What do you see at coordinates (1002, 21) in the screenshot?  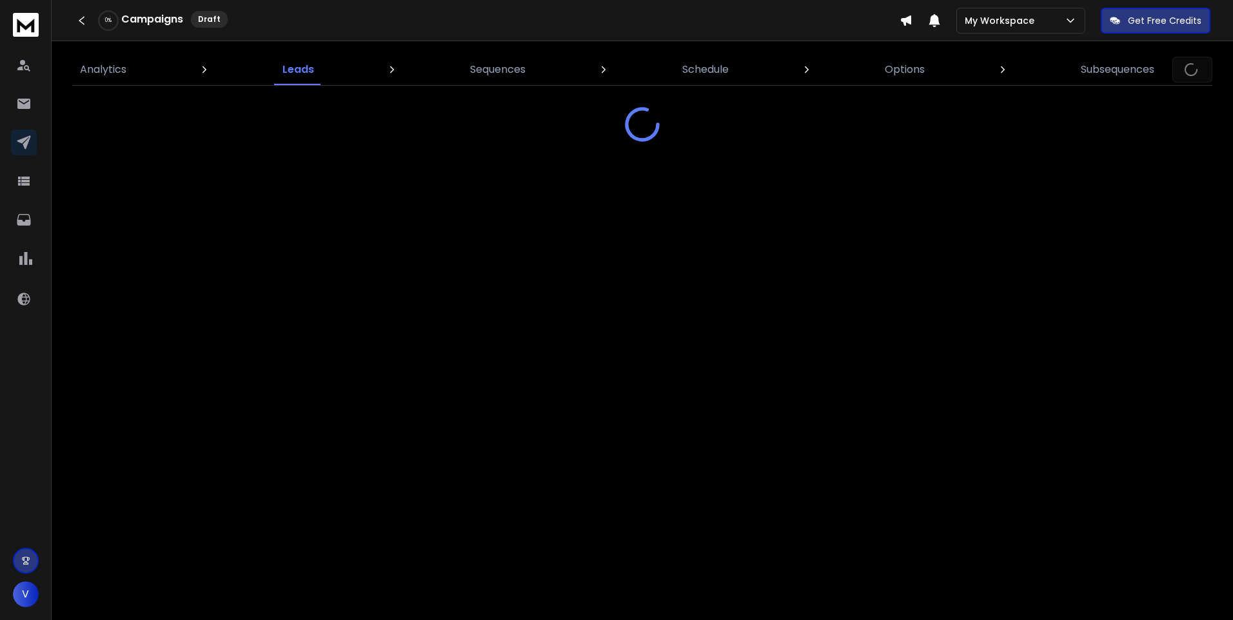 I see `p: My Workspace` at bounding box center [1002, 21].